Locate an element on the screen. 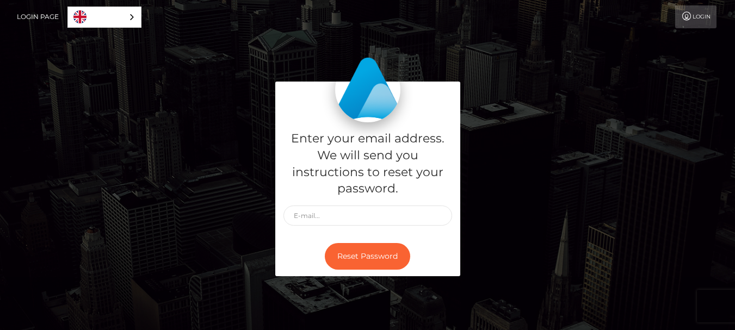  div: Language is located at coordinates (104, 17).